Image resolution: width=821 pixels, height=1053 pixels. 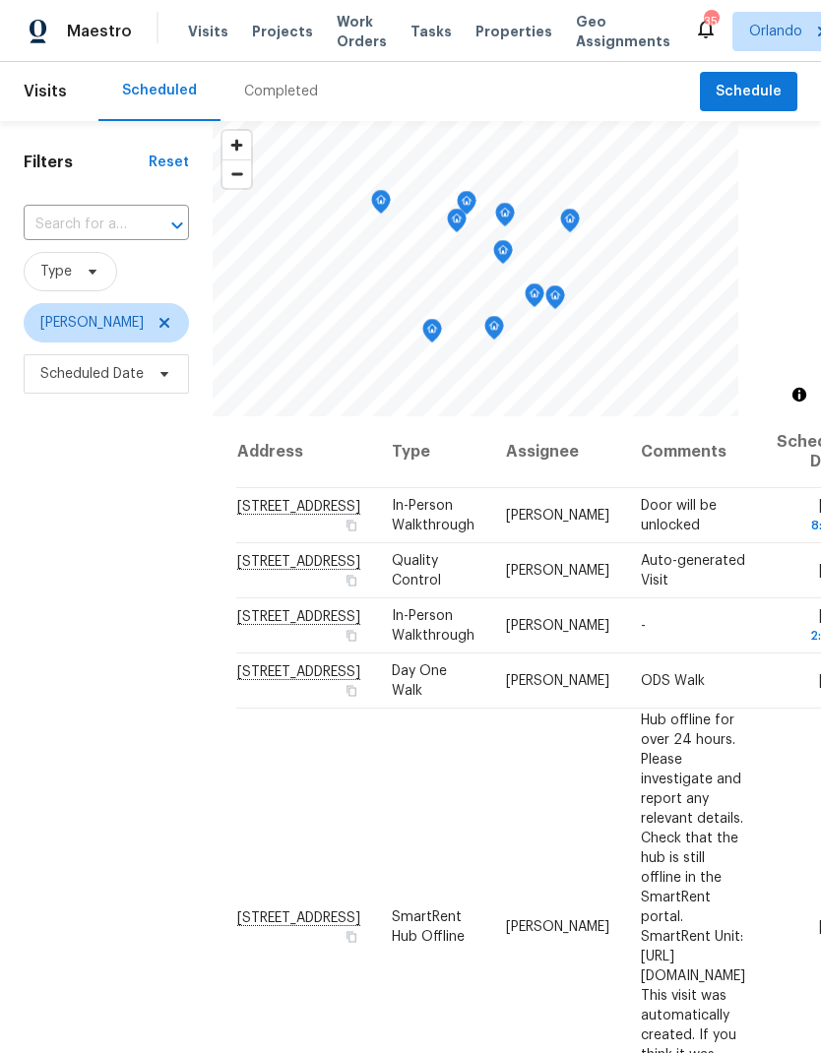 I want to click on span: SmartRent Hub Offline, so click(x=428, y=926).